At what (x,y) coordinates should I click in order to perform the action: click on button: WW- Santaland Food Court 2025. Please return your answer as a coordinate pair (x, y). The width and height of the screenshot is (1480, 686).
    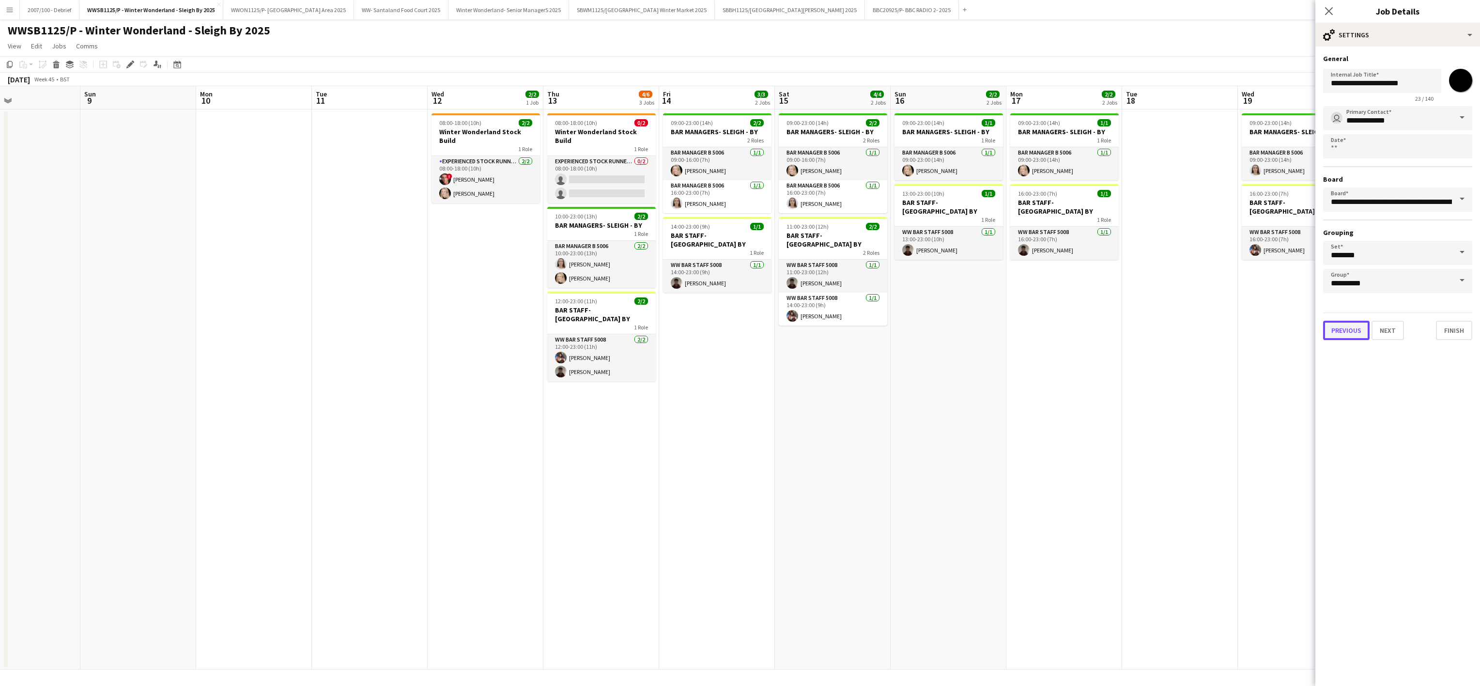
    Looking at the image, I should click on (401, 10).